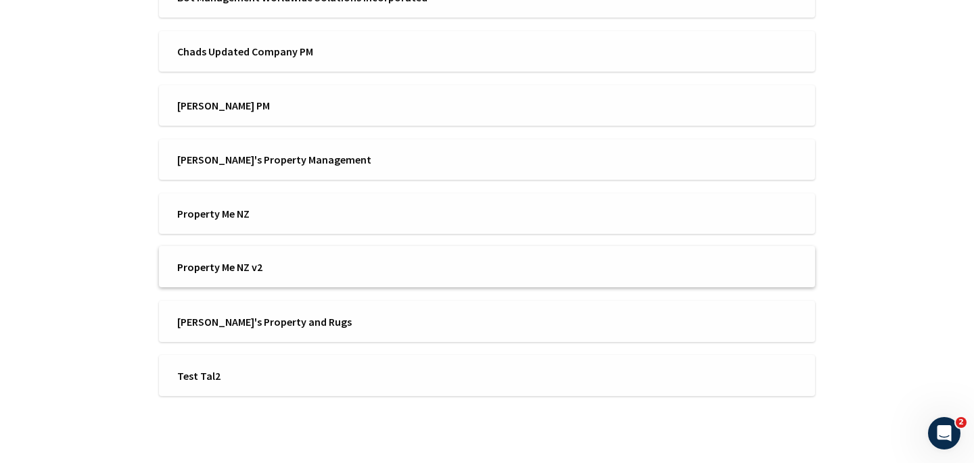  Describe the element at coordinates (961, 423) in the screenshot. I see `span: 2` at that location.